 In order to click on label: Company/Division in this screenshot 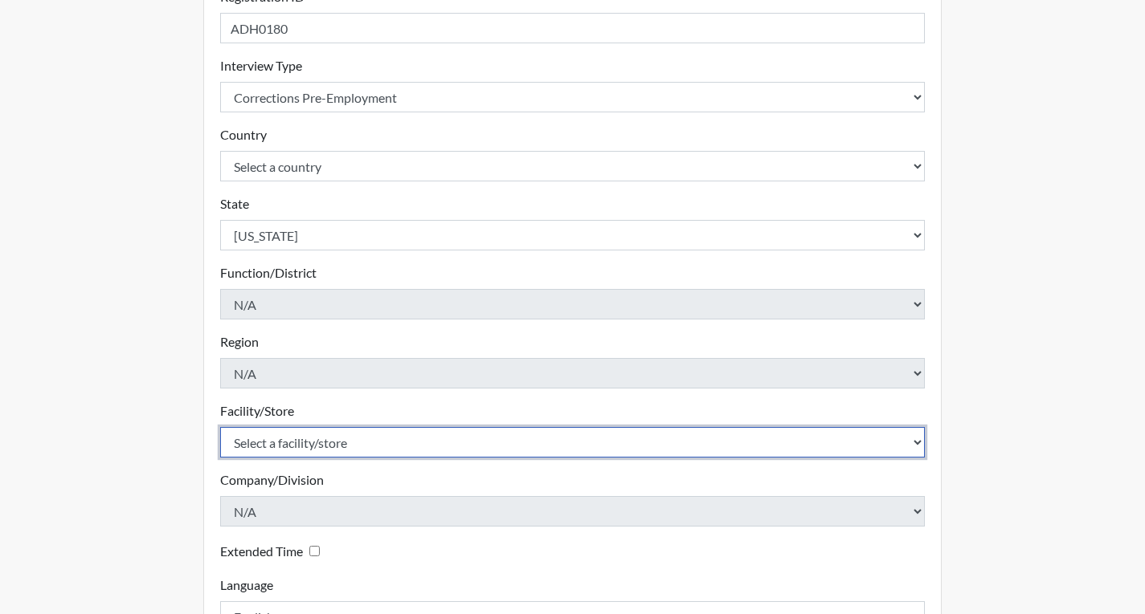, I will do `click(271, 480)`.